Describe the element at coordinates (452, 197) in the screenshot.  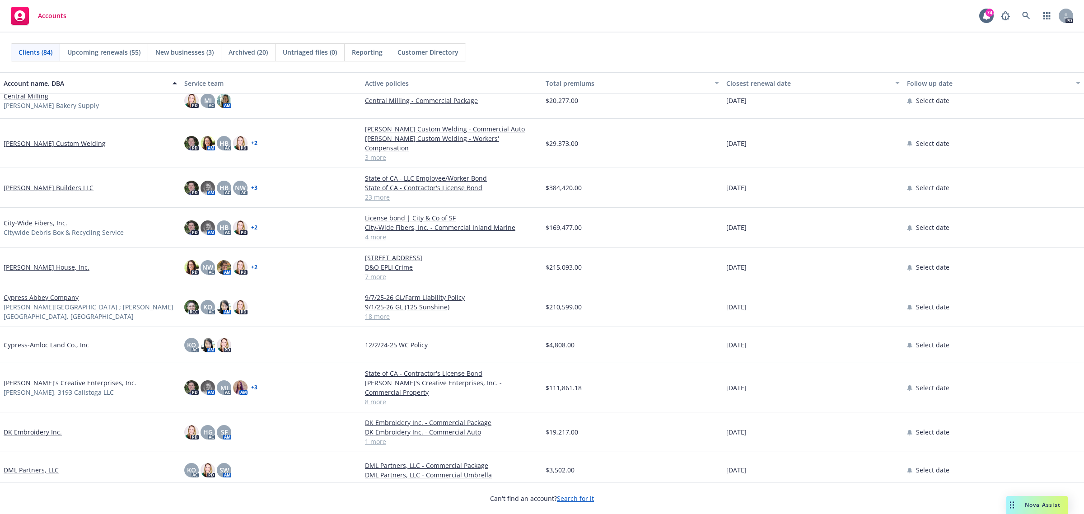
I see `a: 23 more` at that location.